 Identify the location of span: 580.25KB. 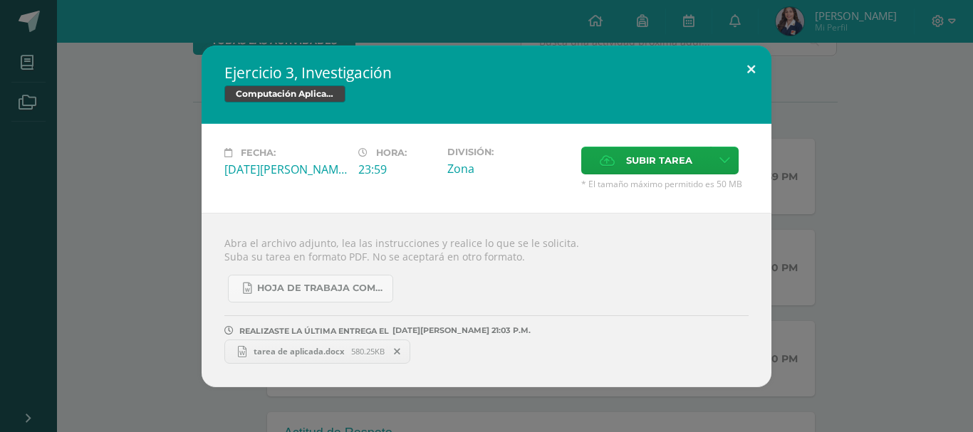
(367, 351).